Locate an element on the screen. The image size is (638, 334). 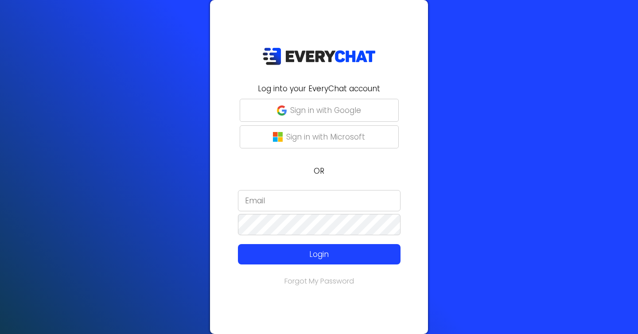
img: google-g.png is located at coordinates (282, 110).